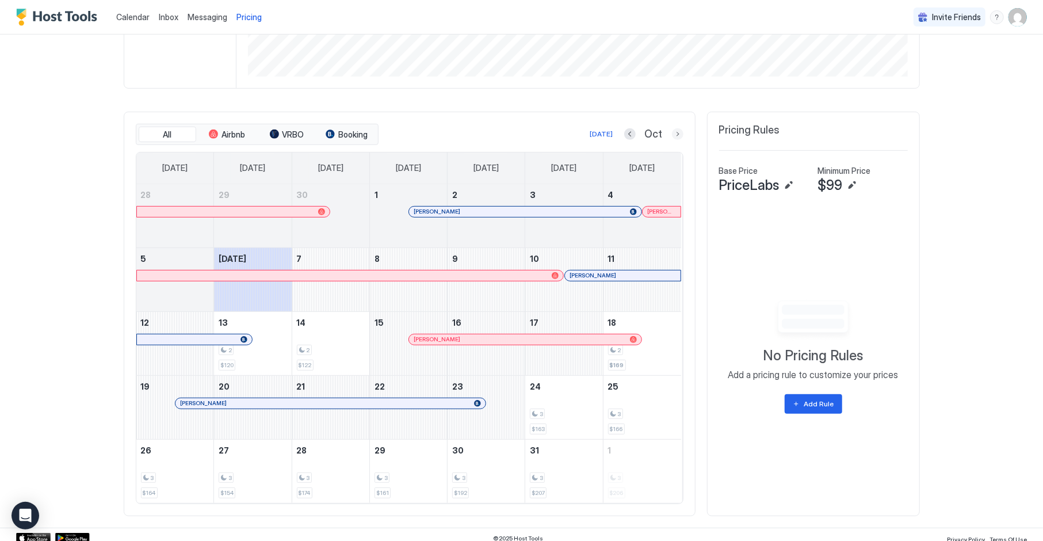 Image resolution: width=1043 pixels, height=541 pixels. What do you see at coordinates (814, 375) in the screenshot?
I see `span: Add a pricing rule to customize your prices` at bounding box center [814, 375].